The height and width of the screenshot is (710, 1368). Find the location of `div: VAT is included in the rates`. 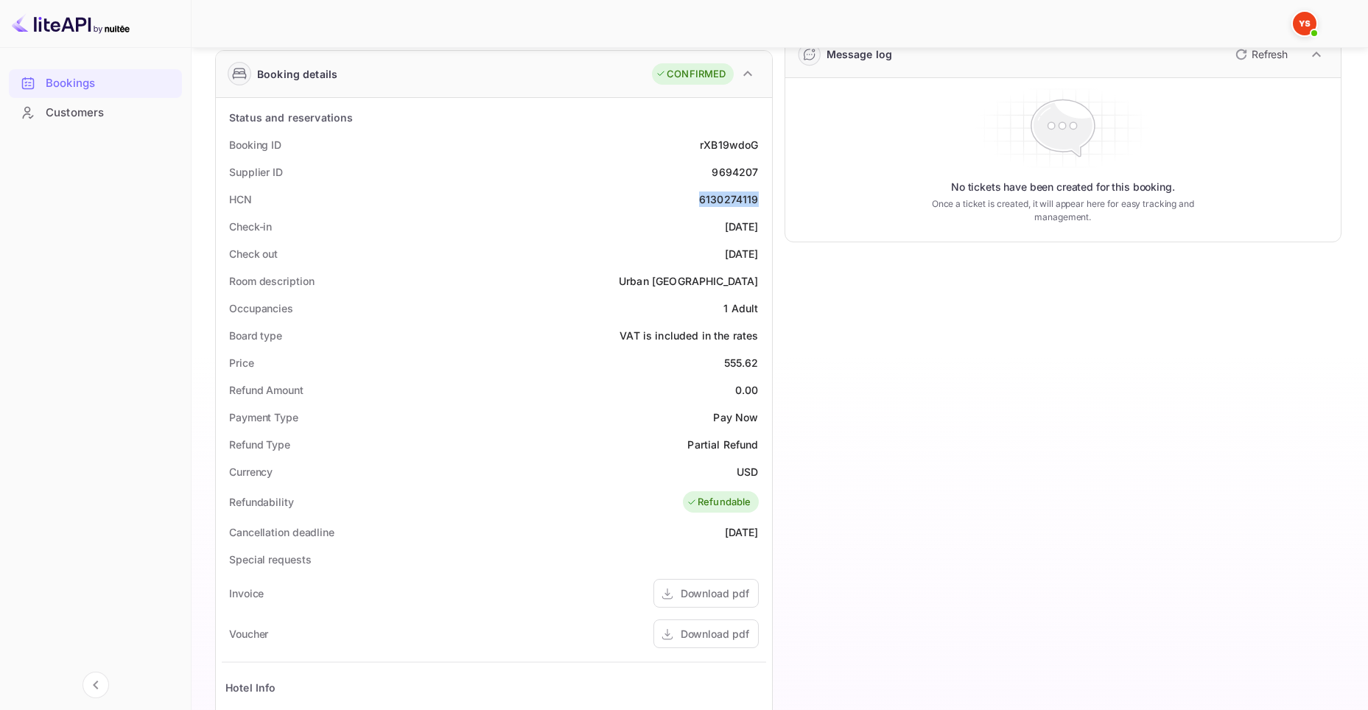

div: VAT is included in the rates is located at coordinates (689, 335).